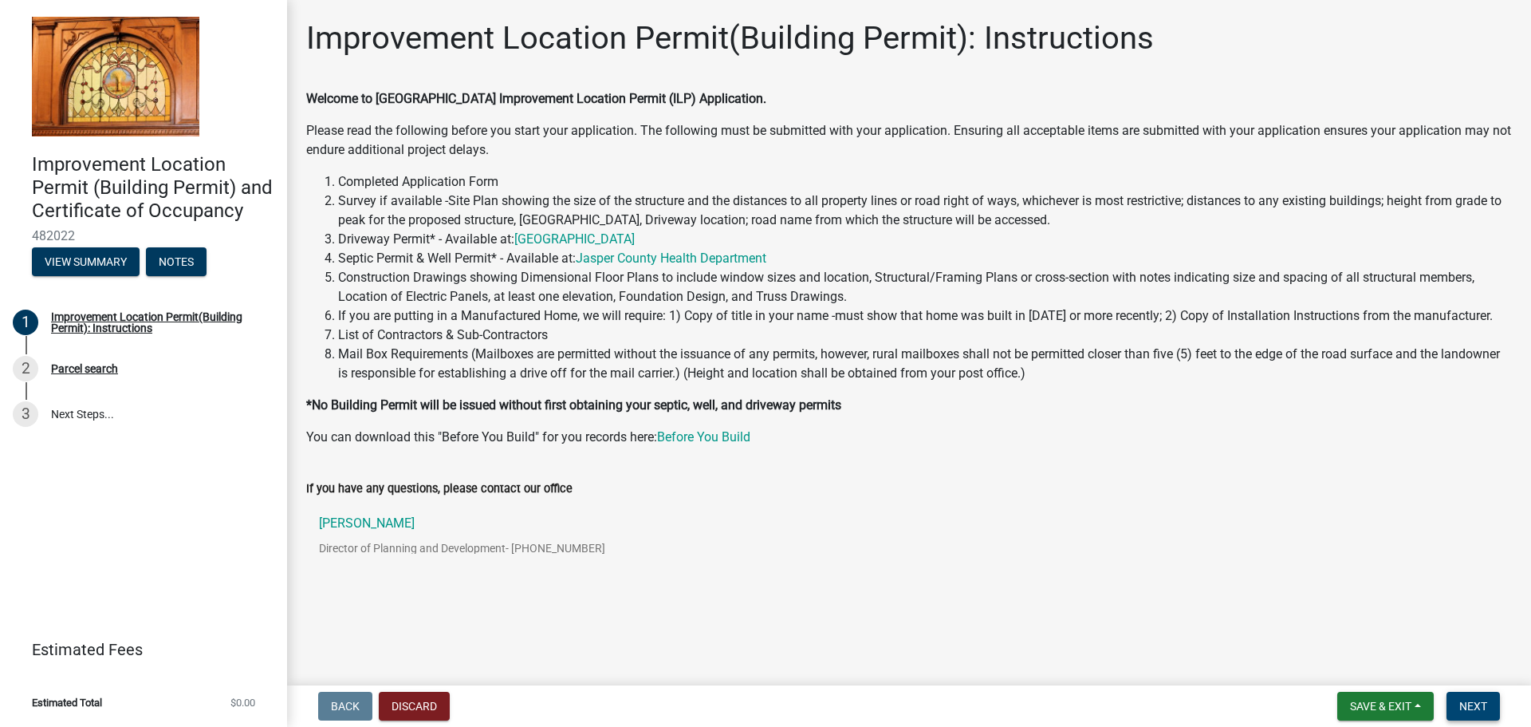 Image resolution: width=1531 pixels, height=727 pixels. Describe the element at coordinates (156, 322) in the screenshot. I see `div: Improvement Location Permit(Building Permit): Instructions` at that location.